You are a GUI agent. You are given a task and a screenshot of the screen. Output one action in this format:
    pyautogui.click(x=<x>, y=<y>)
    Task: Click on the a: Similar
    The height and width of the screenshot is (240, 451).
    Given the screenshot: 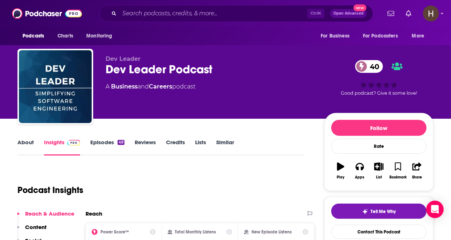 What is the action you would take?
    pyautogui.click(x=225, y=147)
    